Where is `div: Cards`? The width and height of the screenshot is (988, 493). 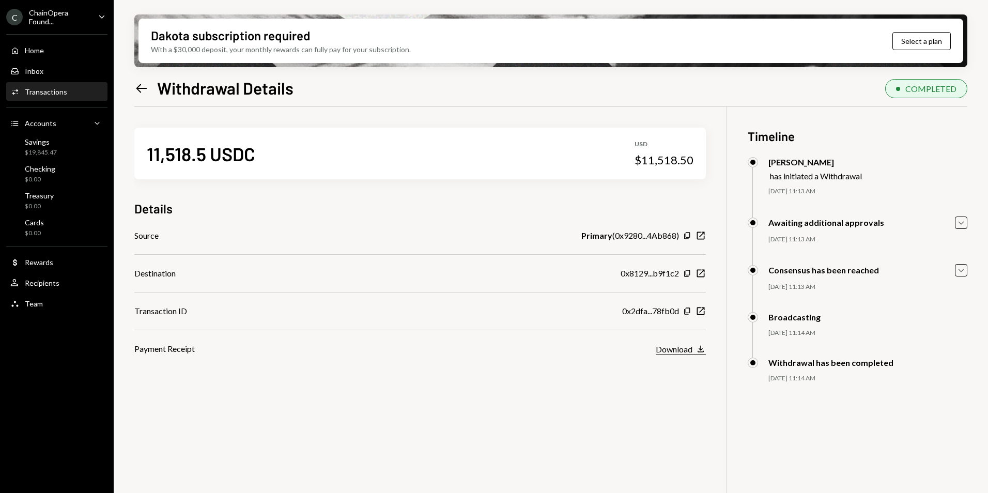
div: Cards is located at coordinates (34, 222).